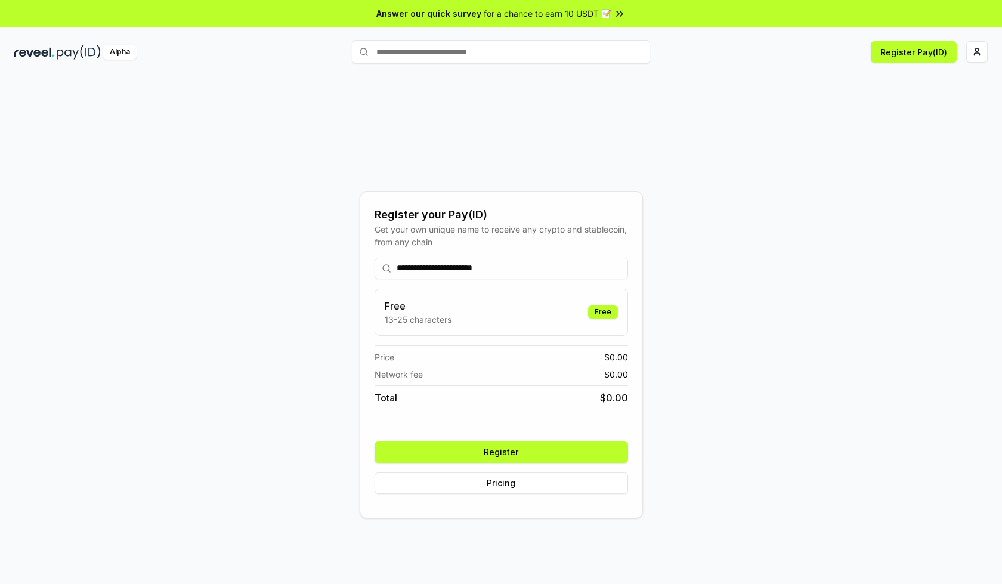 Image resolution: width=1002 pixels, height=584 pixels. Describe the element at coordinates (418, 306) in the screenshot. I see `h3: Free` at that location.